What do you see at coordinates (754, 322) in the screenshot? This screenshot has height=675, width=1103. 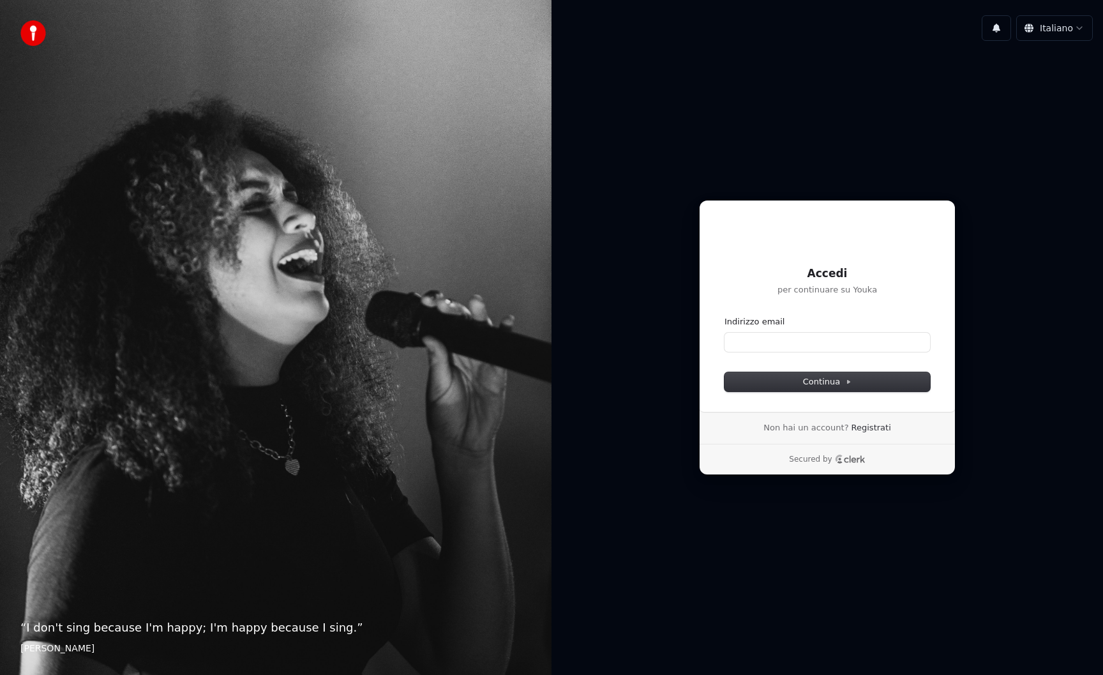 I see `label: Indirizzo email` at bounding box center [754, 322].